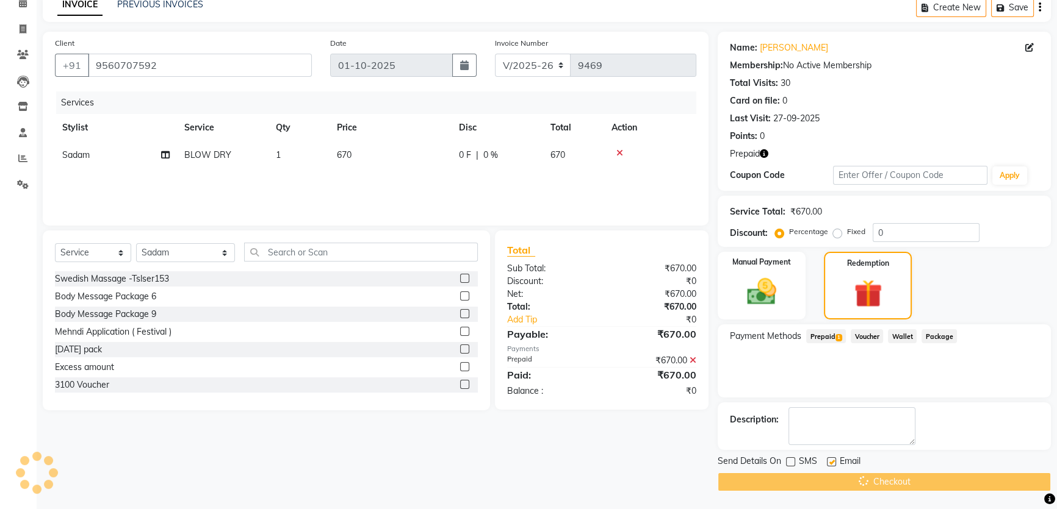 The image size is (1057, 509). What do you see at coordinates (755, 101) in the screenshot?
I see `div: Card on file:` at bounding box center [755, 101].